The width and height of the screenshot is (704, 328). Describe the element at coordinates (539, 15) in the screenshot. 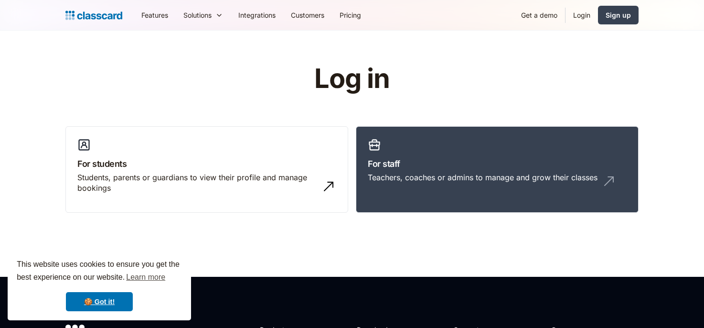

I see `a: Get a demo` at that location.